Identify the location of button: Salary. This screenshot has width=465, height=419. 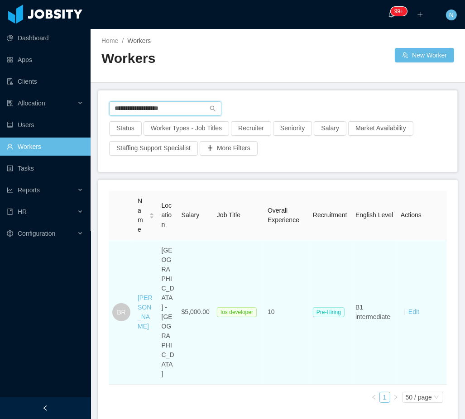
(330, 129).